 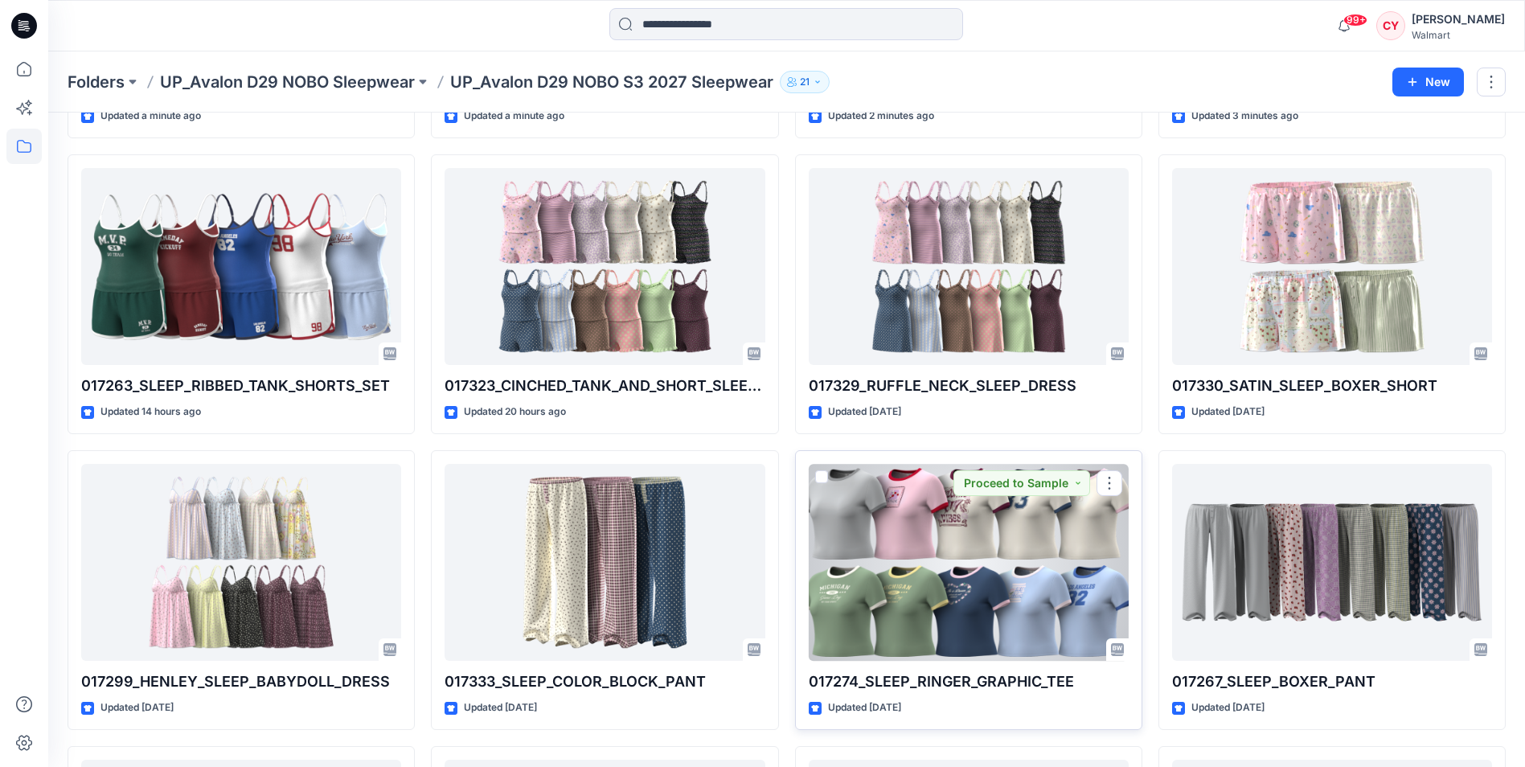 What do you see at coordinates (881, 116) in the screenshot?
I see `p: Updated 2 minutes ago` at bounding box center [881, 116].